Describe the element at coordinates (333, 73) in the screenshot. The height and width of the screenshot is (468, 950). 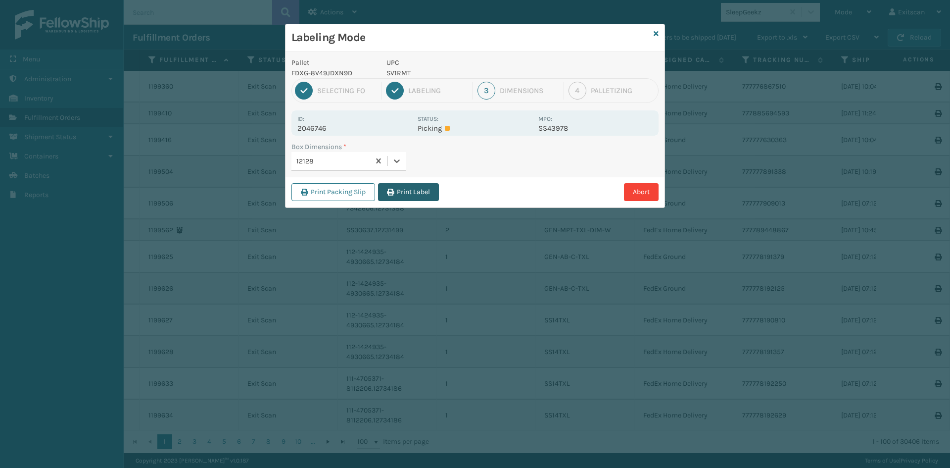
I see `p: FDXG-8V49JDXN9D` at that location.